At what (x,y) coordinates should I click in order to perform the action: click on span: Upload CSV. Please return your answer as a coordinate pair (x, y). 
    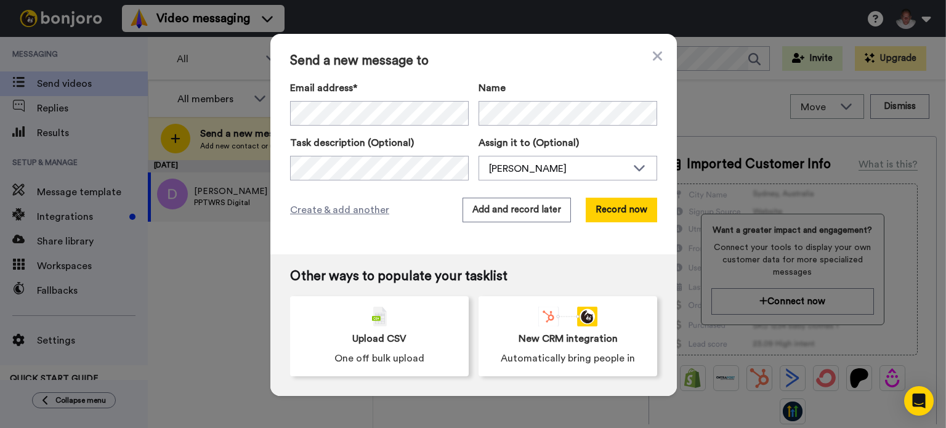
    Looking at the image, I should click on (379, 339).